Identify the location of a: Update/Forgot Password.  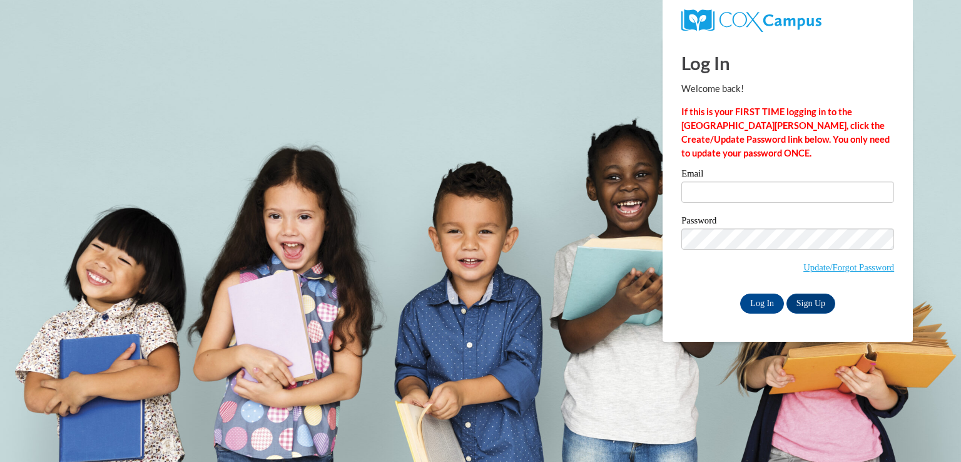
(849, 267).